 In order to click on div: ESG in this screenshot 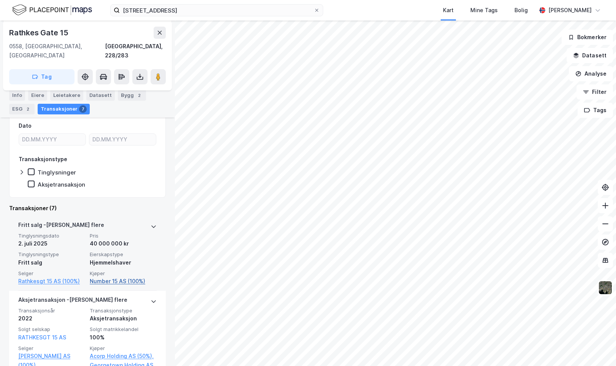, I will do `click(22, 109)`.